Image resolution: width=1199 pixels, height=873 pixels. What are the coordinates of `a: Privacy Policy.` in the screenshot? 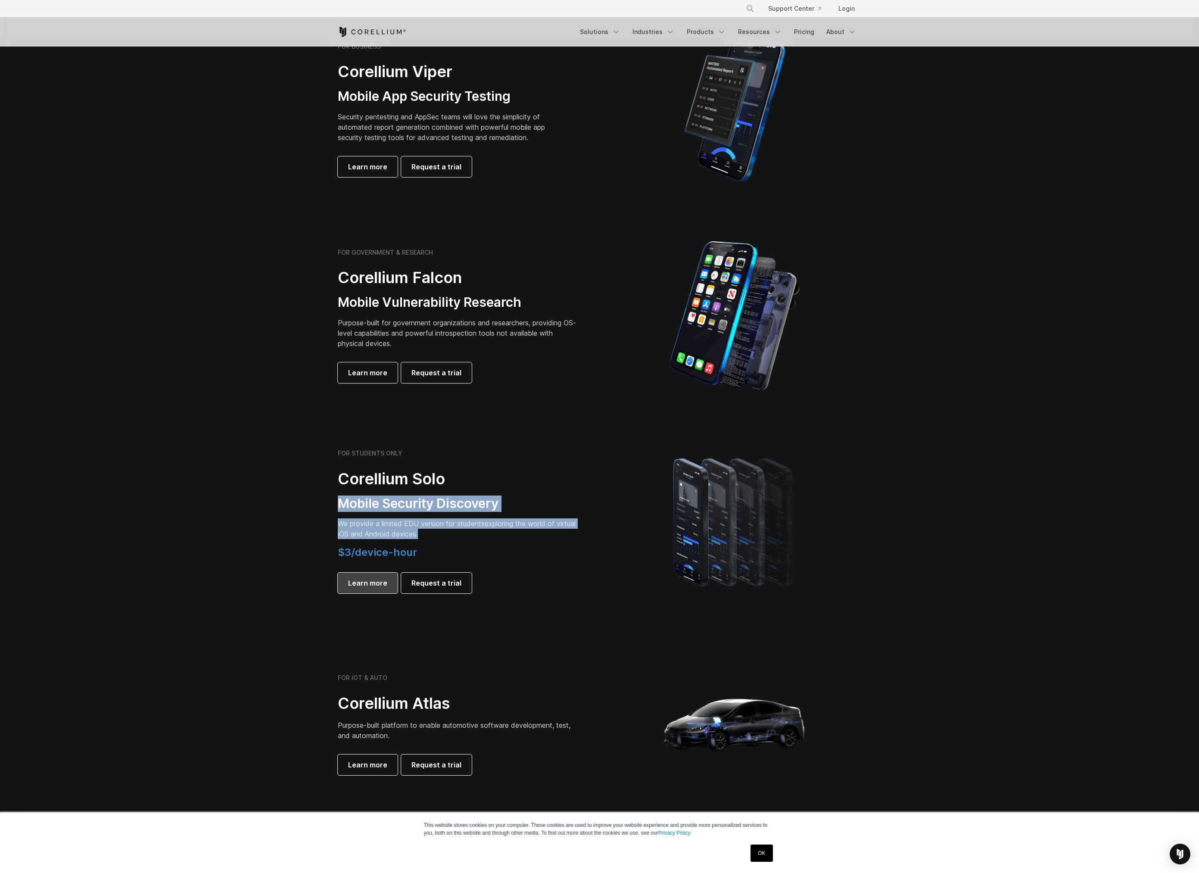 It's located at (675, 833).